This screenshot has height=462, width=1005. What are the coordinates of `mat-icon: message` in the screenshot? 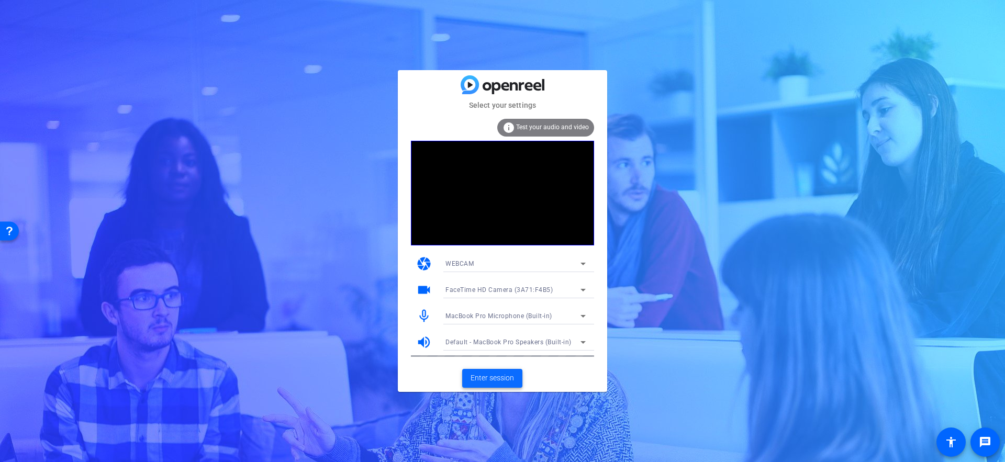 It's located at (985, 442).